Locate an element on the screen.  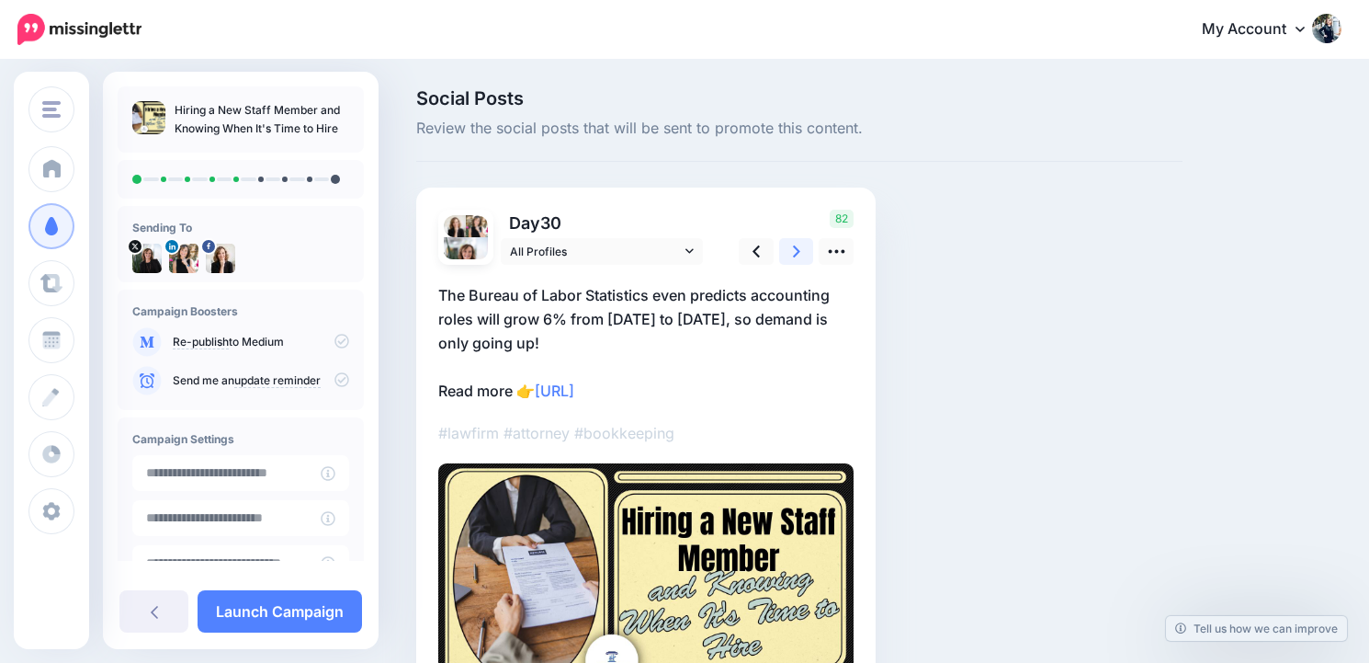
img: Missinglettr is located at coordinates (79, 29).